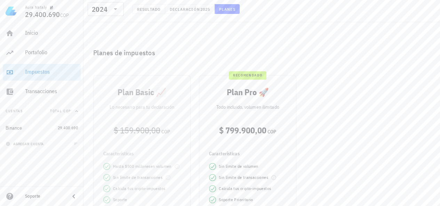  Describe the element at coordinates (42, 111) in the screenshot. I see `button: CuentasTotal COP` at that location.